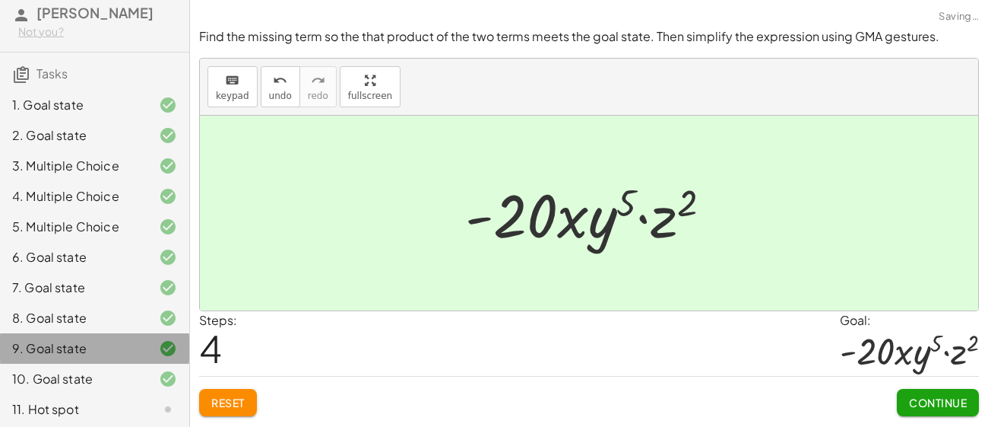 The width and height of the screenshot is (988, 427). Describe the element at coordinates (73, 379) in the screenshot. I see `div: 10. Goal state` at that location.